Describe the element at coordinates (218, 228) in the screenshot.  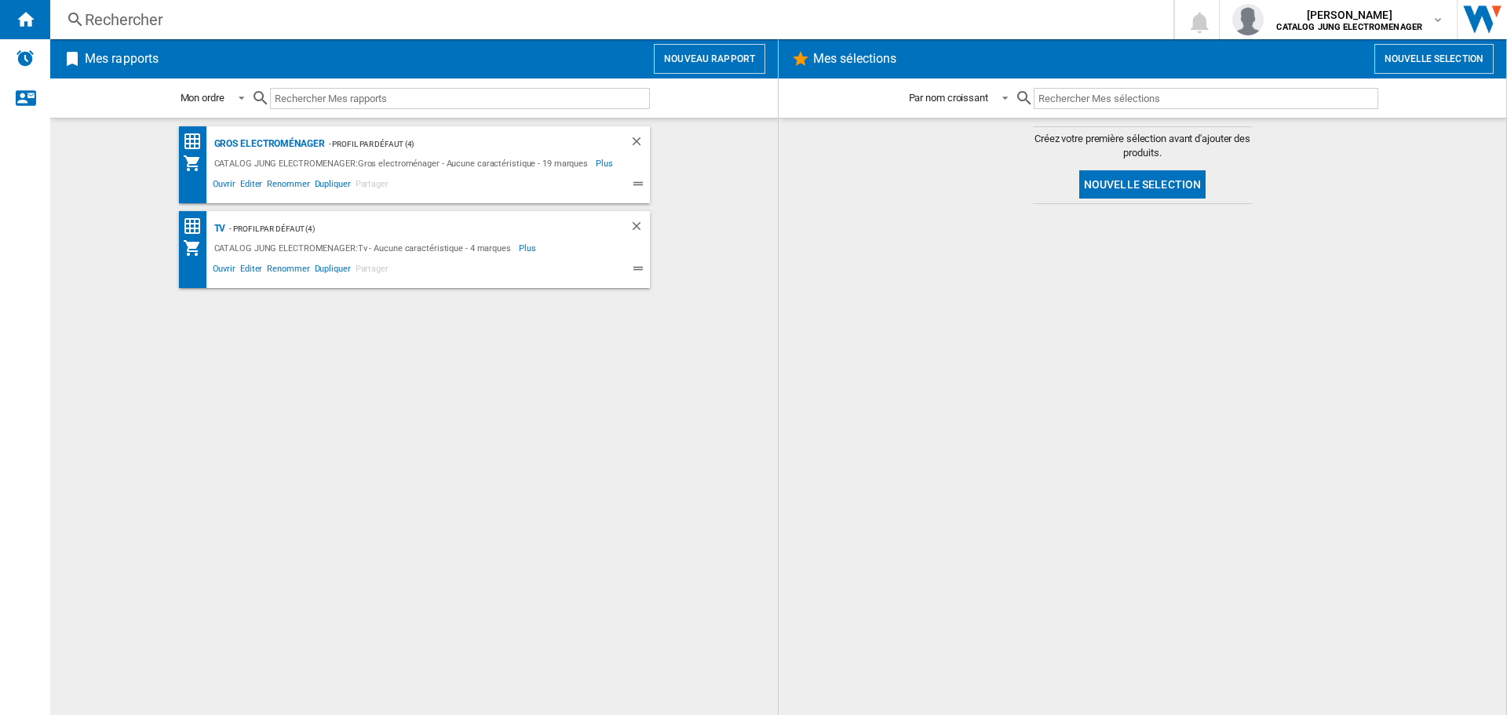
I see `div: TV` at that location.